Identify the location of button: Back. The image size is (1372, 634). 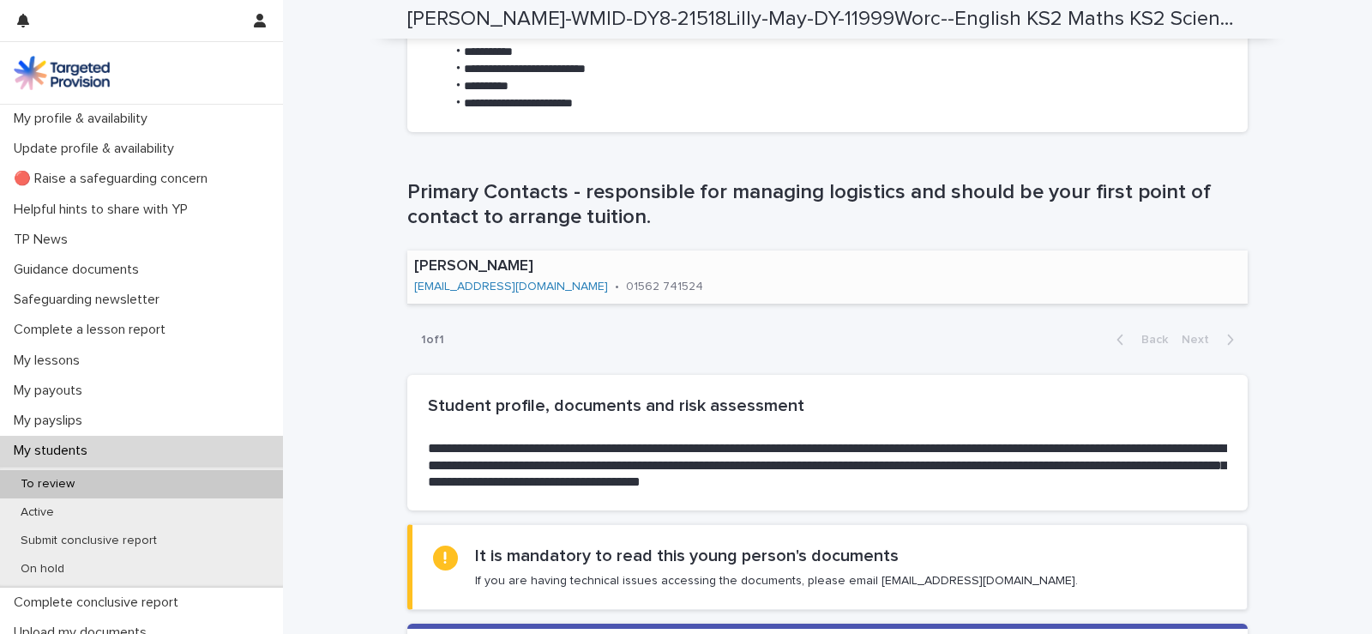
(1139, 340).